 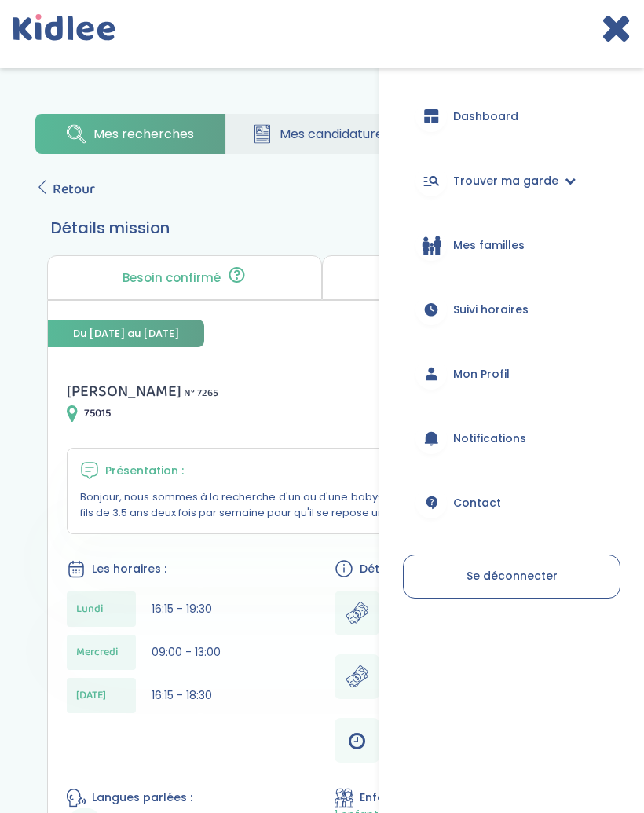 What do you see at coordinates (322, 505) in the screenshot?
I see `p: Bonjour, nous sommes à la recherche d'un ou d'une baby-sitter qui puisse s'occuper de notre fils ...` at bounding box center [322, 505].